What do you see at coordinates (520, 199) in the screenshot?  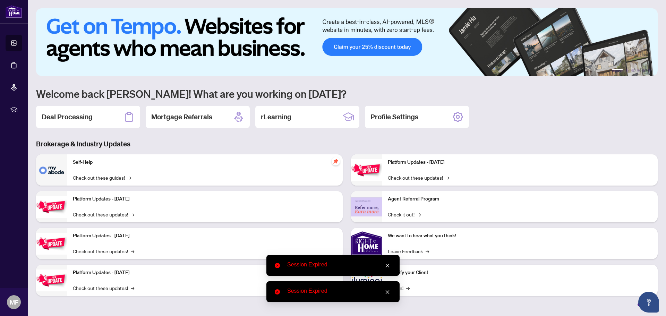 I see `p: Agent Referral Program` at bounding box center [520, 199].